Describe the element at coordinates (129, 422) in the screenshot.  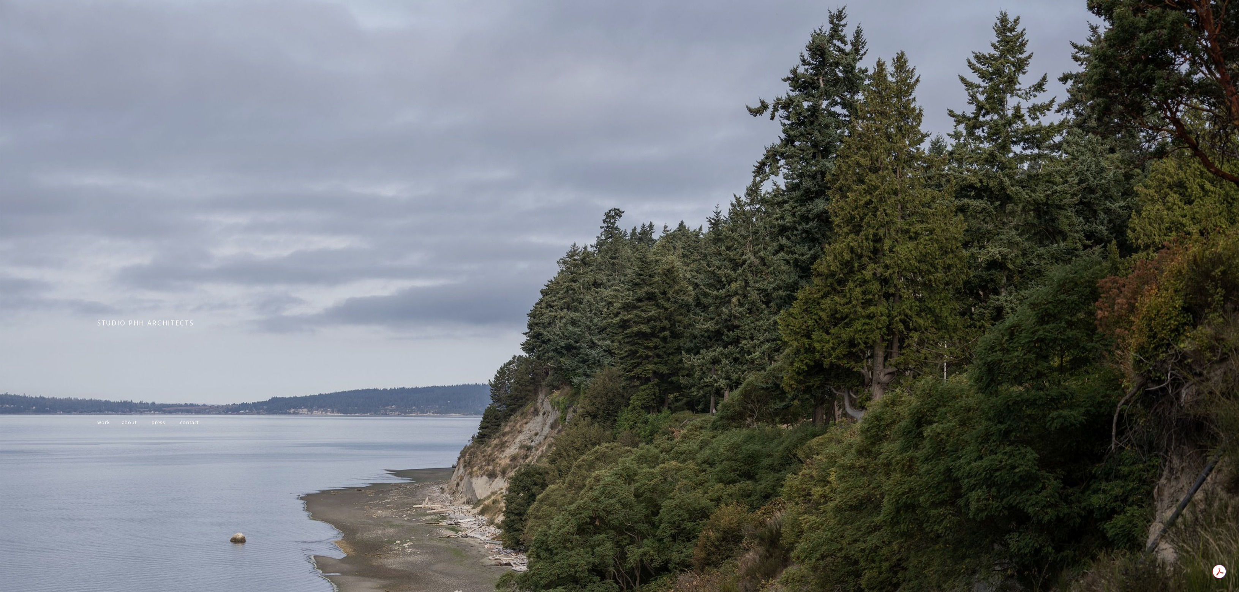
I see `span: about` at that location.